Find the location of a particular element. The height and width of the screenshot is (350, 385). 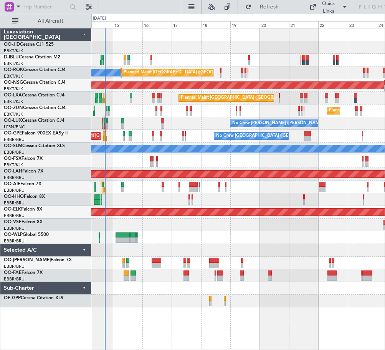

a: OO-LUXCessna Citation CJ4 is located at coordinates (34, 120).